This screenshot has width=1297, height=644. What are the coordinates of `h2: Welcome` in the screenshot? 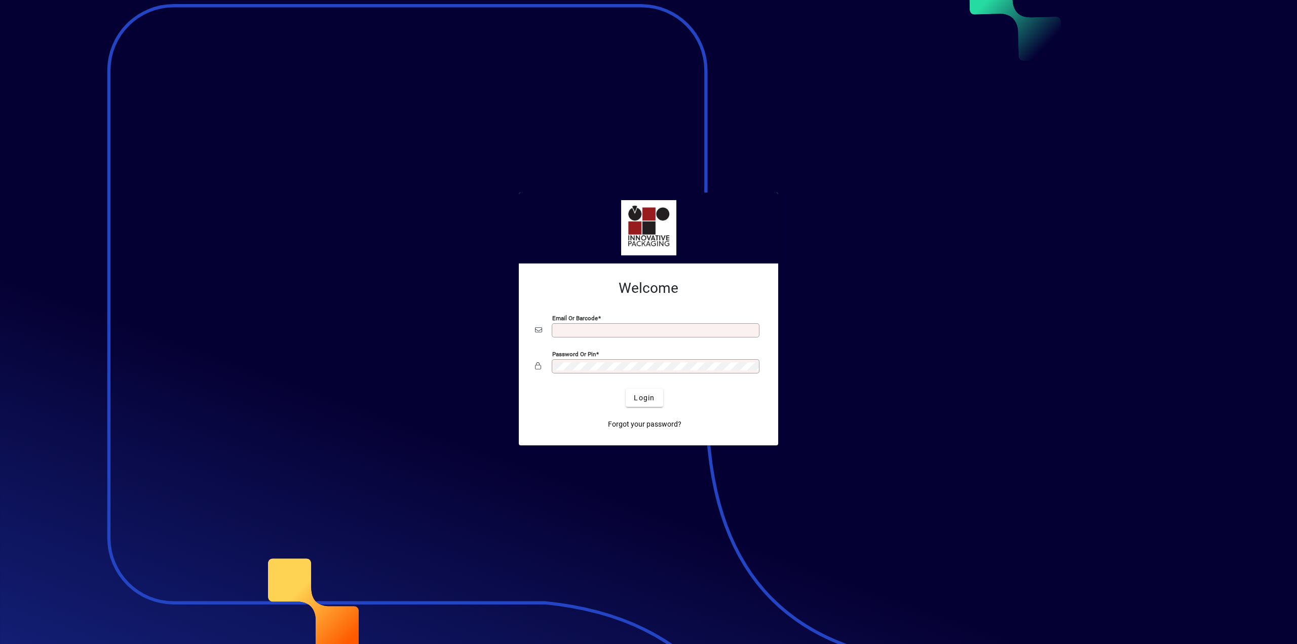 It's located at (648, 288).